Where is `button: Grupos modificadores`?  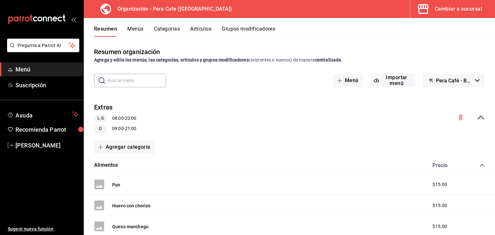 button: Grupos modificadores is located at coordinates (249, 31).